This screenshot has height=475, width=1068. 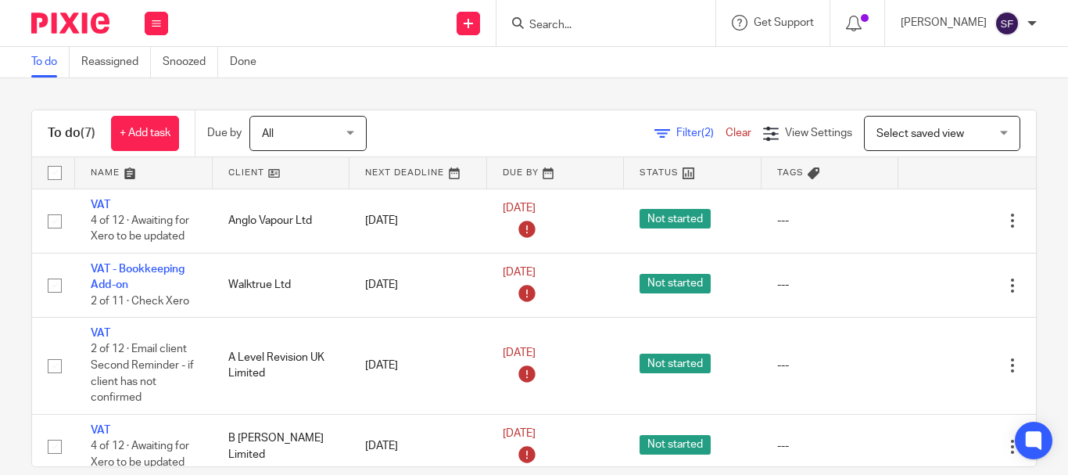 I want to click on span: All, so click(x=267, y=134).